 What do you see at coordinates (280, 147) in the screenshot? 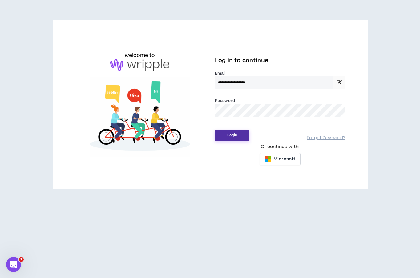
I see `span: Or continue with:` at bounding box center [280, 147].